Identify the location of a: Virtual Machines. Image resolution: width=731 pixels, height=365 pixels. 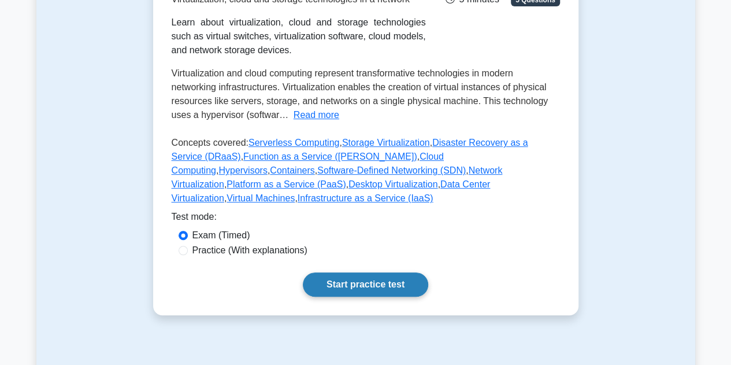
(261, 198).